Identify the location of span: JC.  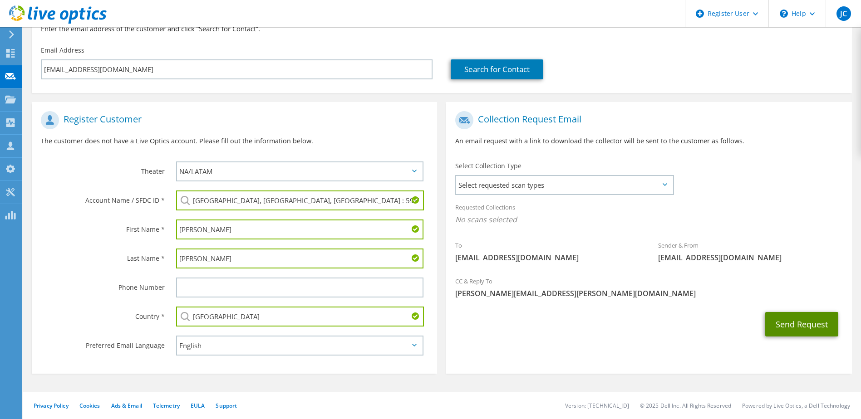
(844, 14).